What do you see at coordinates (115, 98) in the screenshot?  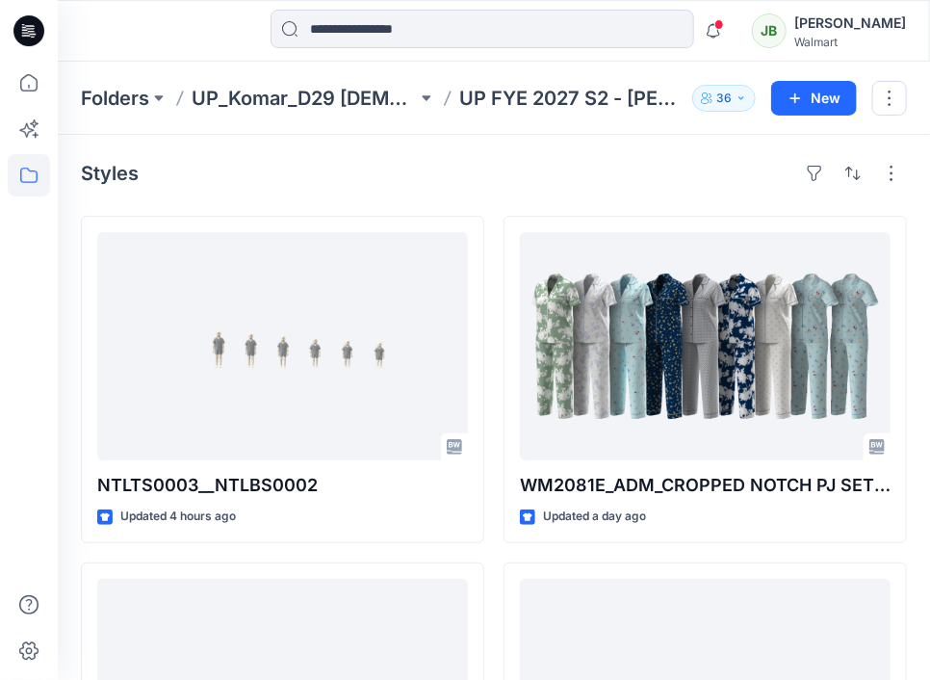 I see `p: Folders` at bounding box center [115, 98].